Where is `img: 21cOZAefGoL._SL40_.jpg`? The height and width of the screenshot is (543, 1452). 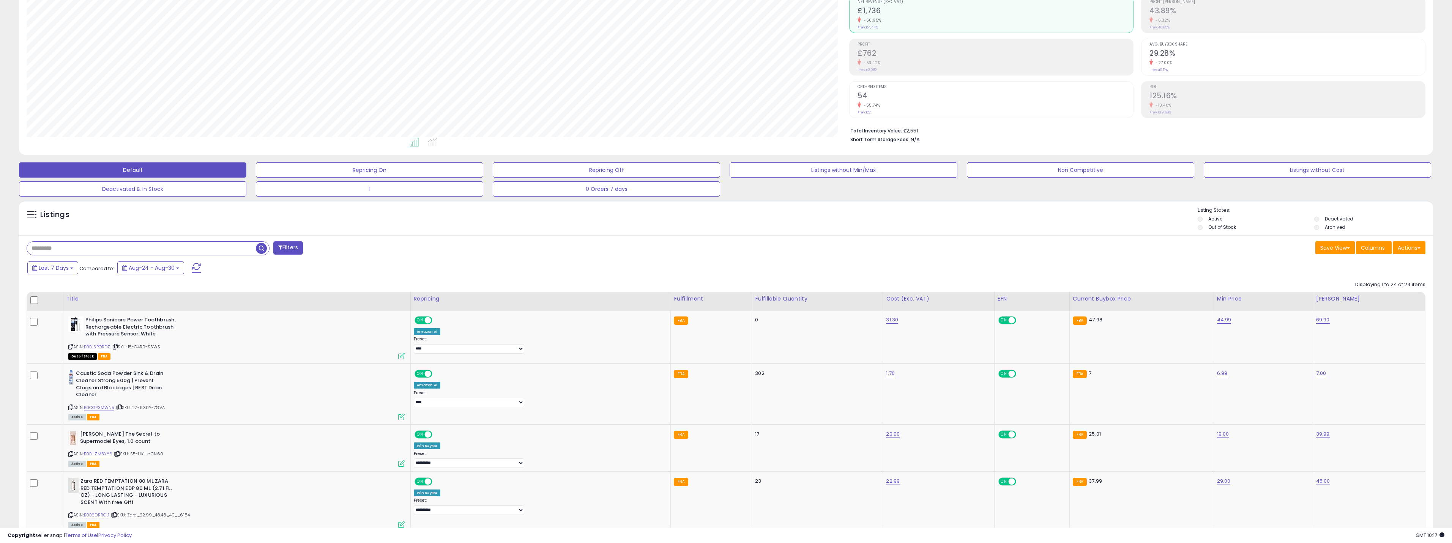 img: 21cOZAefGoL._SL40_.jpg is located at coordinates (73, 485).